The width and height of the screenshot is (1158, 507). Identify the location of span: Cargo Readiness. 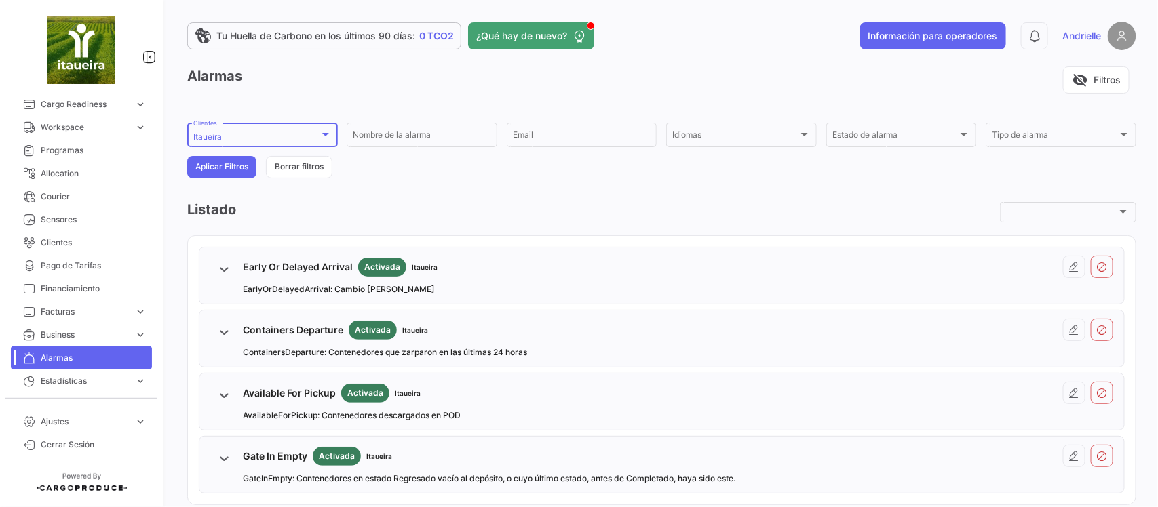
(85, 104).